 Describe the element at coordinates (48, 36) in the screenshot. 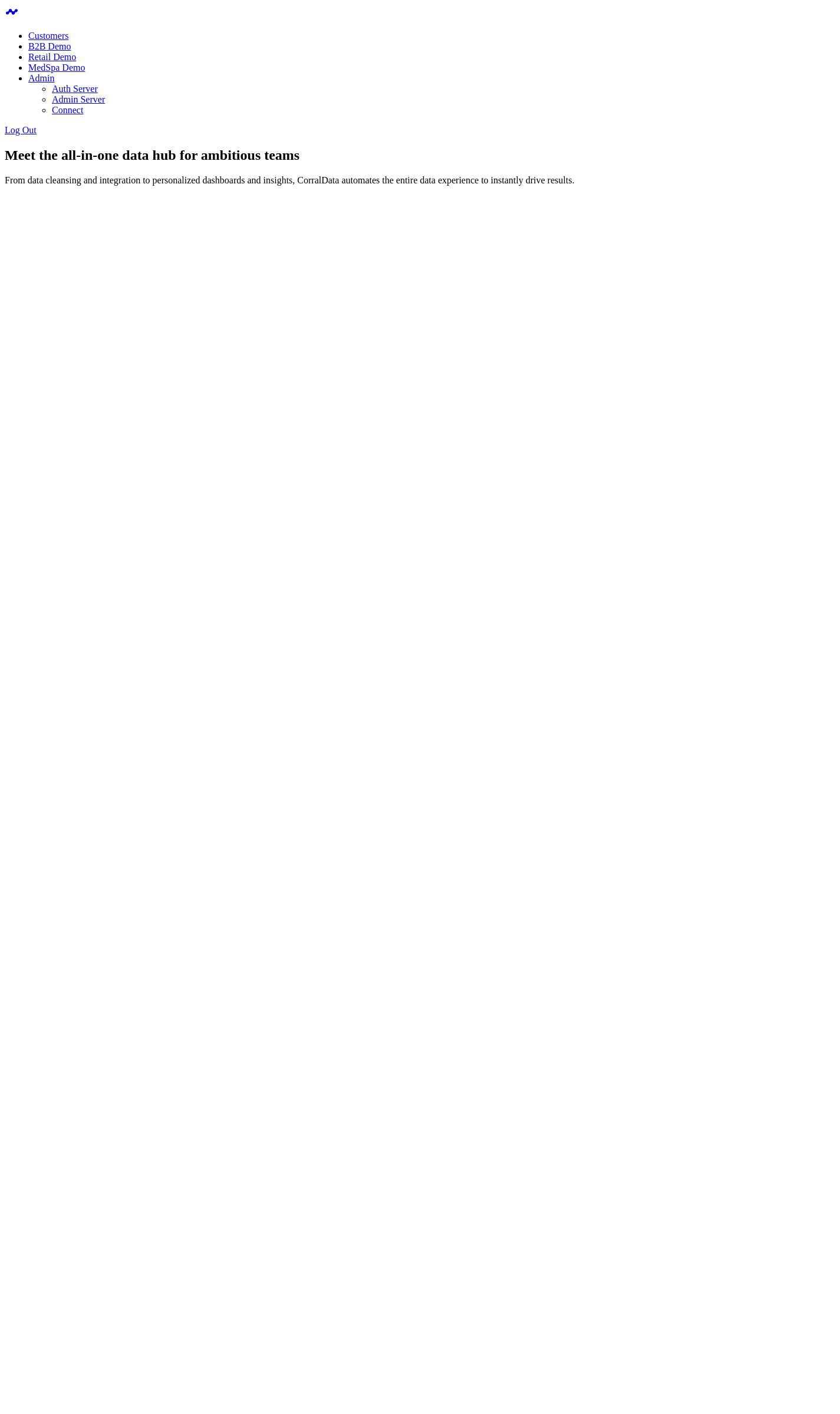

I see `a: Customers` at that location.